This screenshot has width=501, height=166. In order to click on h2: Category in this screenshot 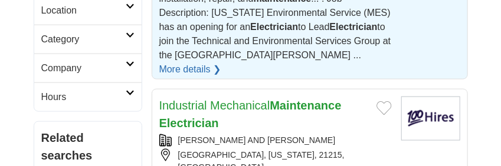, I will do `click(83, 40)`.